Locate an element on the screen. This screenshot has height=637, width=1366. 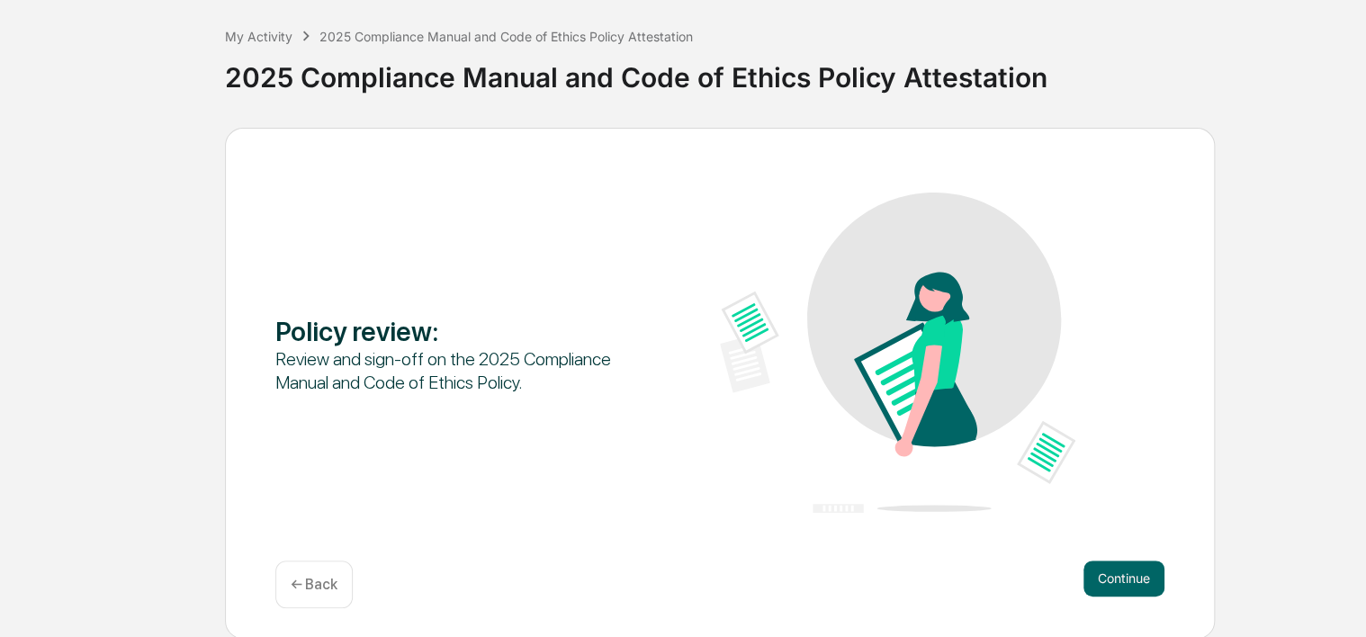
div: Review and sign-off on the 2025 Compliance Manual and Code of Ethics Policy. is located at coordinates (453, 371).